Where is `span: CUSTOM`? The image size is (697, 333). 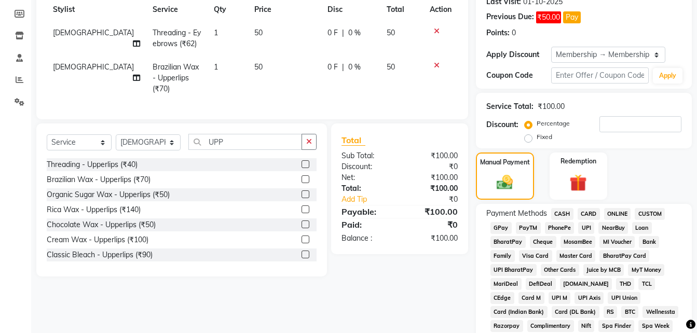
span: CUSTOM is located at coordinates (650, 214).